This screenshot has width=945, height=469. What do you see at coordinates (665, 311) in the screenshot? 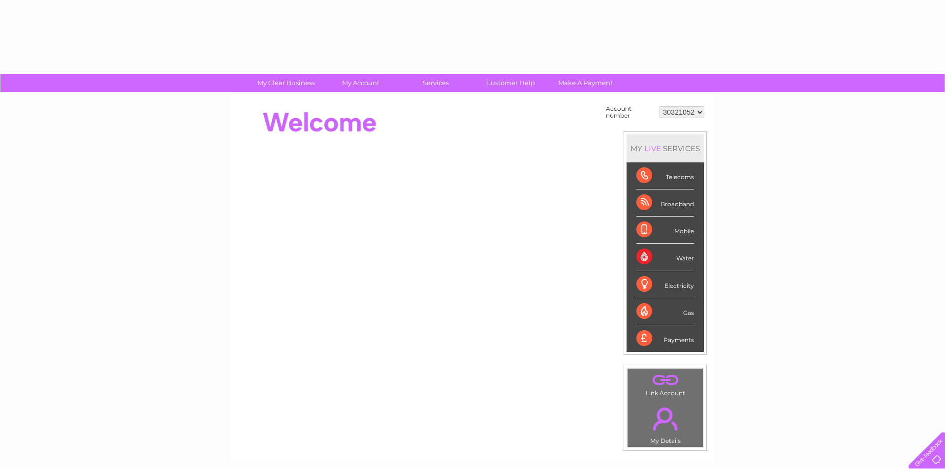
I see `div: Gas` at bounding box center [665, 311].